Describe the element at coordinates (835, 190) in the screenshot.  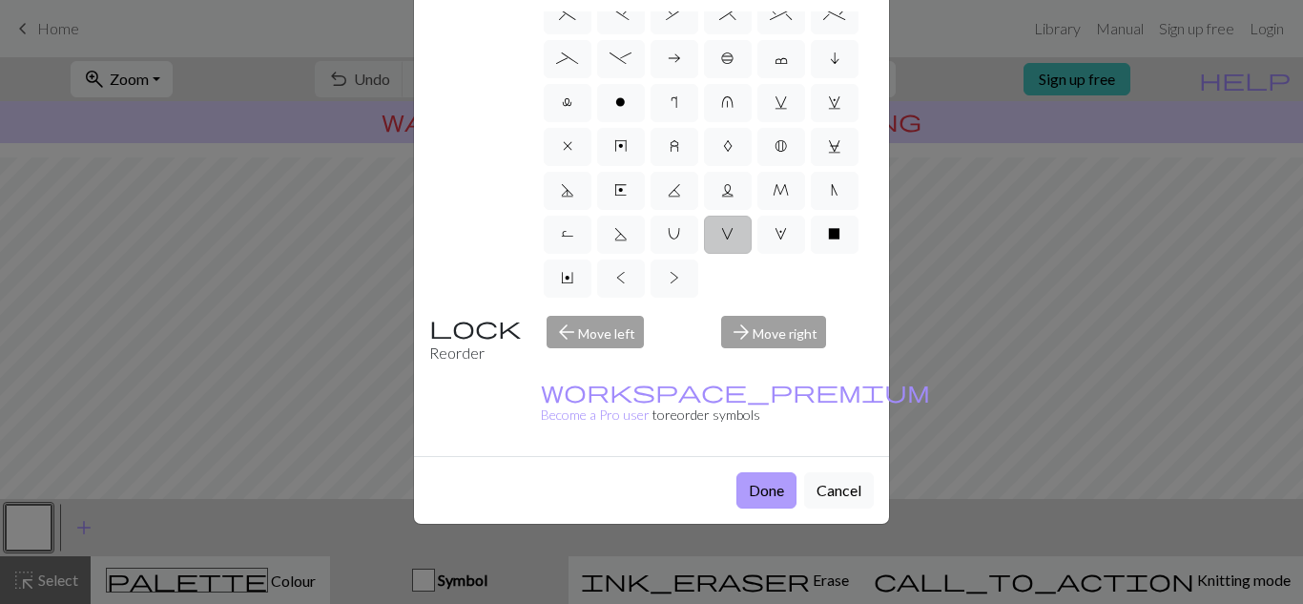
I see `span: N` at that location.